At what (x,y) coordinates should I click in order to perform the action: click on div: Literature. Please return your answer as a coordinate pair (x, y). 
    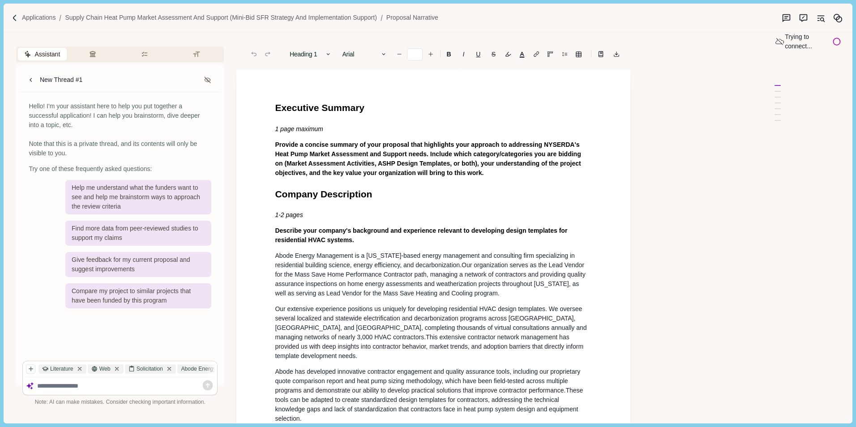
    Looking at the image, I should click on (62, 369).